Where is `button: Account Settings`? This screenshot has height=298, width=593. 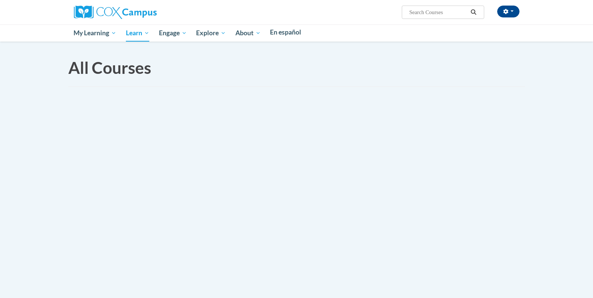 button: Account Settings is located at coordinates (508, 12).